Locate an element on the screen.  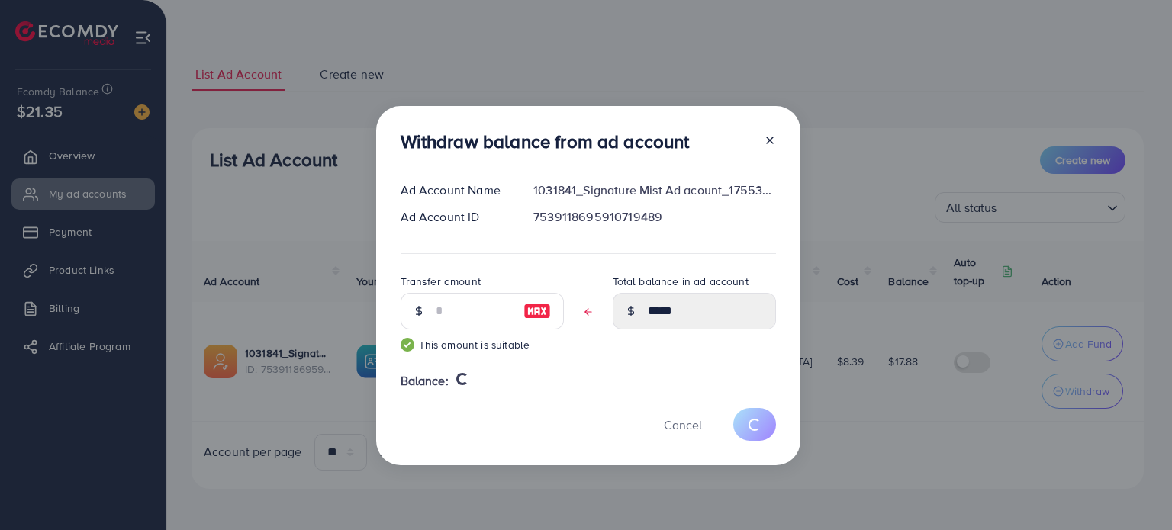
img: image is located at coordinates (537, 311).